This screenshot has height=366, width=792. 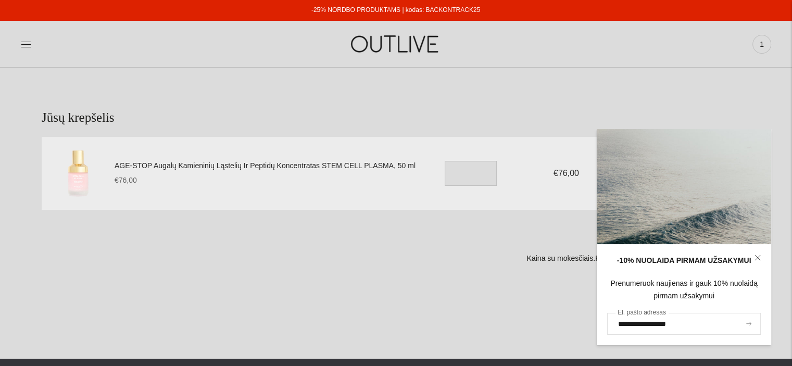 I want to click on h1: Jūsų krepšelis, so click(x=395, y=118).